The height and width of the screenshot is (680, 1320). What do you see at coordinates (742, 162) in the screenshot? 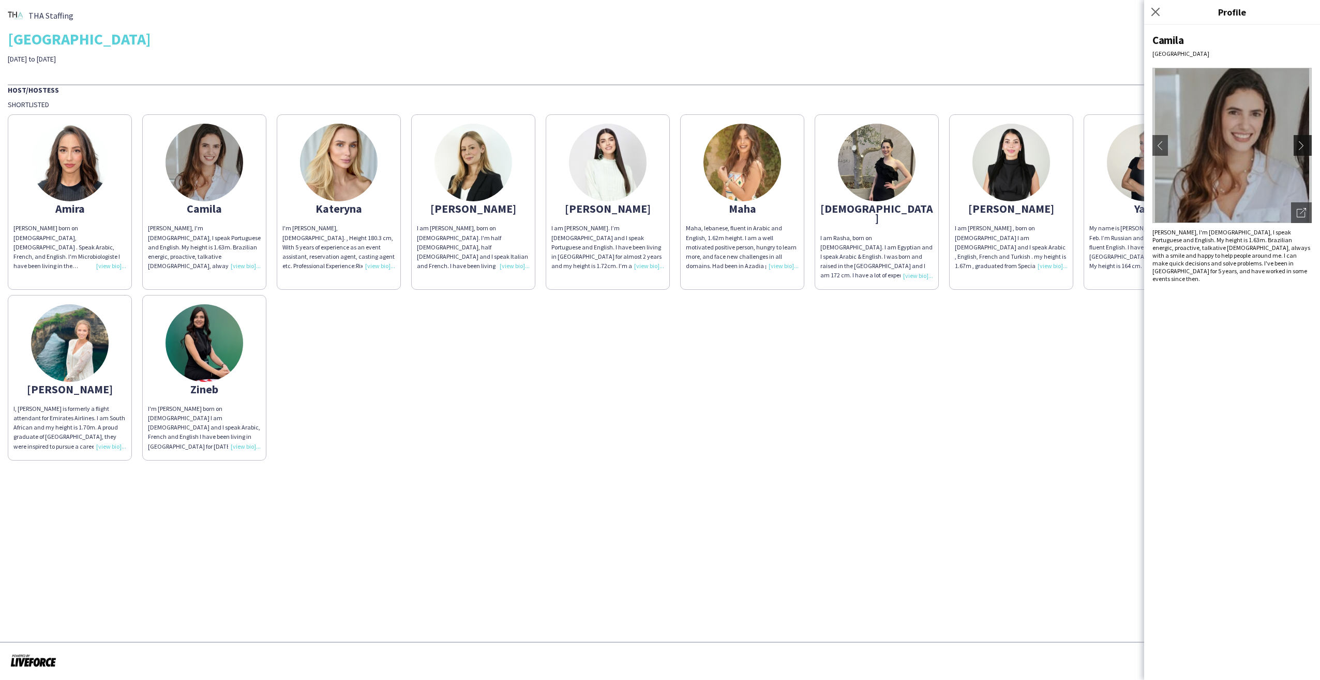
I see `img: thumb-67d73f9e1acf2.jpeg` at bounding box center [742, 162].